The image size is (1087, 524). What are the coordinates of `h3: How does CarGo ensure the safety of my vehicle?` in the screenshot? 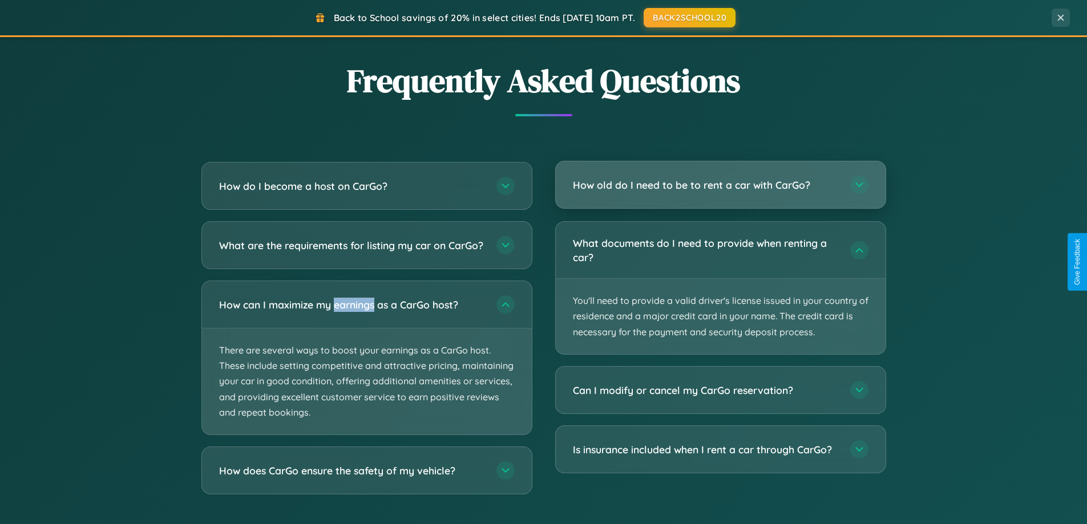 It's located at (352, 471).